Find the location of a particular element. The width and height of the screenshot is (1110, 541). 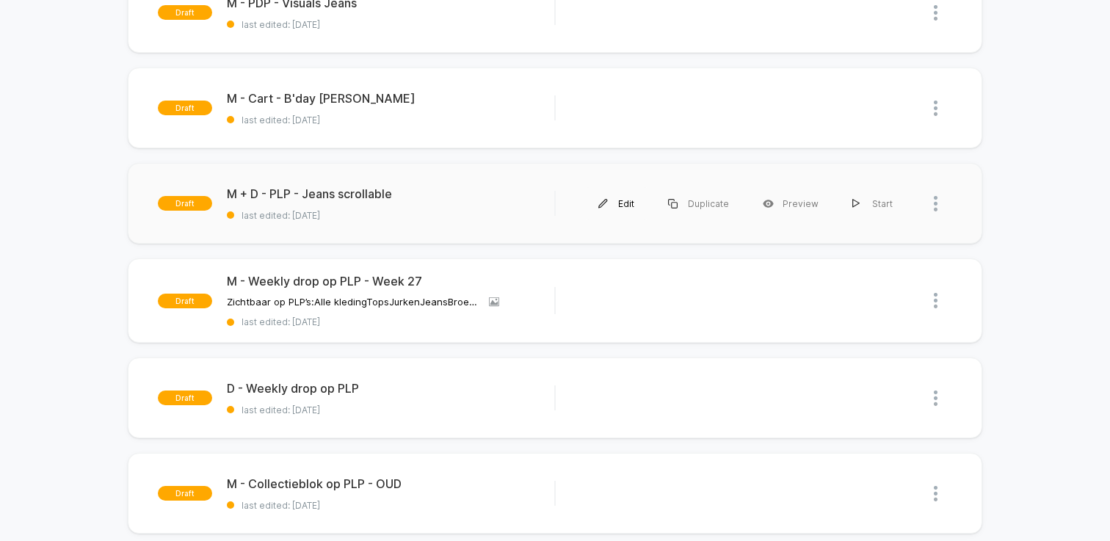

span: M - Weekly drop op PLP - Week 27 is located at coordinates (391, 281).